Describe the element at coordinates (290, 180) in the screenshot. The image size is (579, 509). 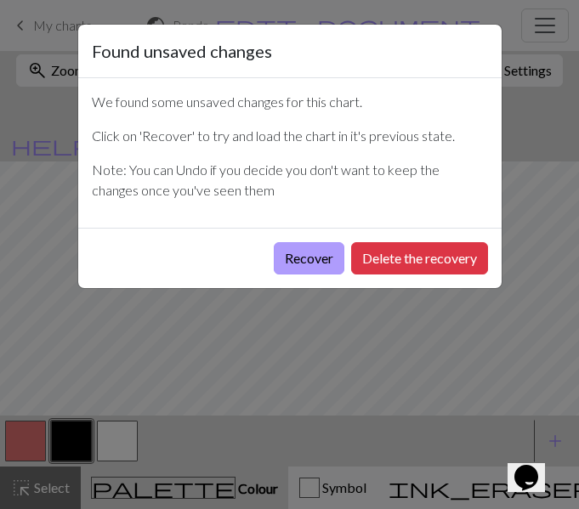
I see `p: Note: You can Undo if you decide you don't want to keep the changes once you've seen them` at that location.